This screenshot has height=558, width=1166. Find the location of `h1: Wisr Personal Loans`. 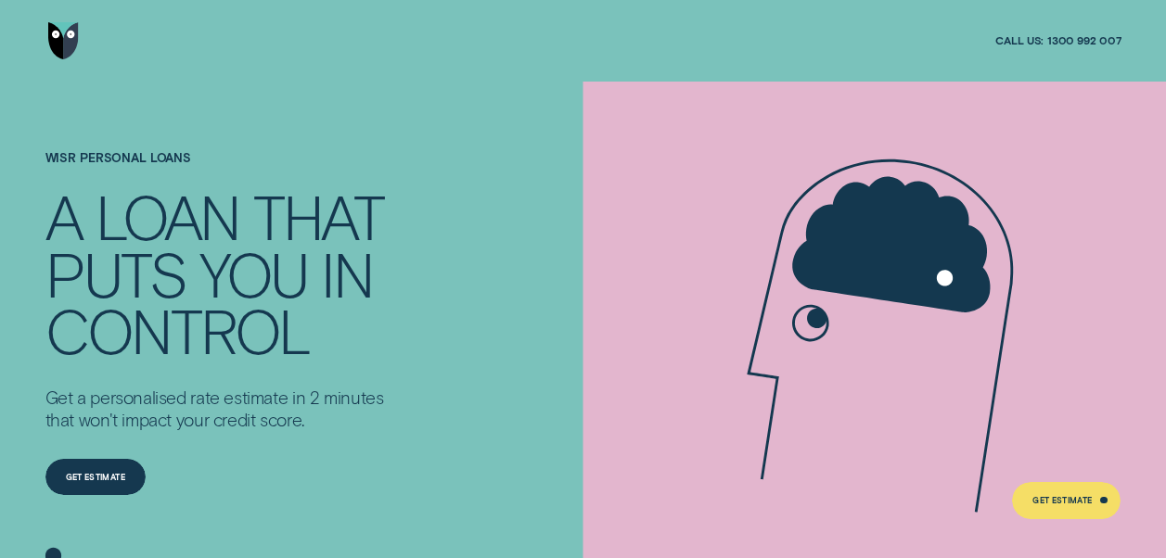

h1: Wisr Personal Loans is located at coordinates (223, 170).